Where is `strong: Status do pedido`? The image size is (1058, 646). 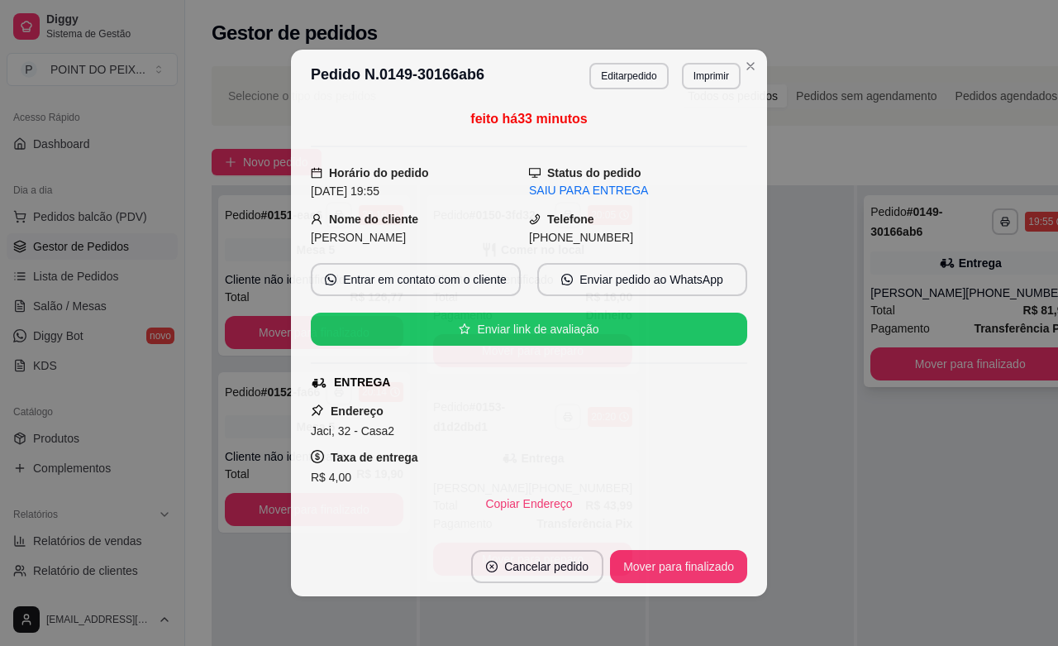
strong: Status do pedido is located at coordinates (594, 173).